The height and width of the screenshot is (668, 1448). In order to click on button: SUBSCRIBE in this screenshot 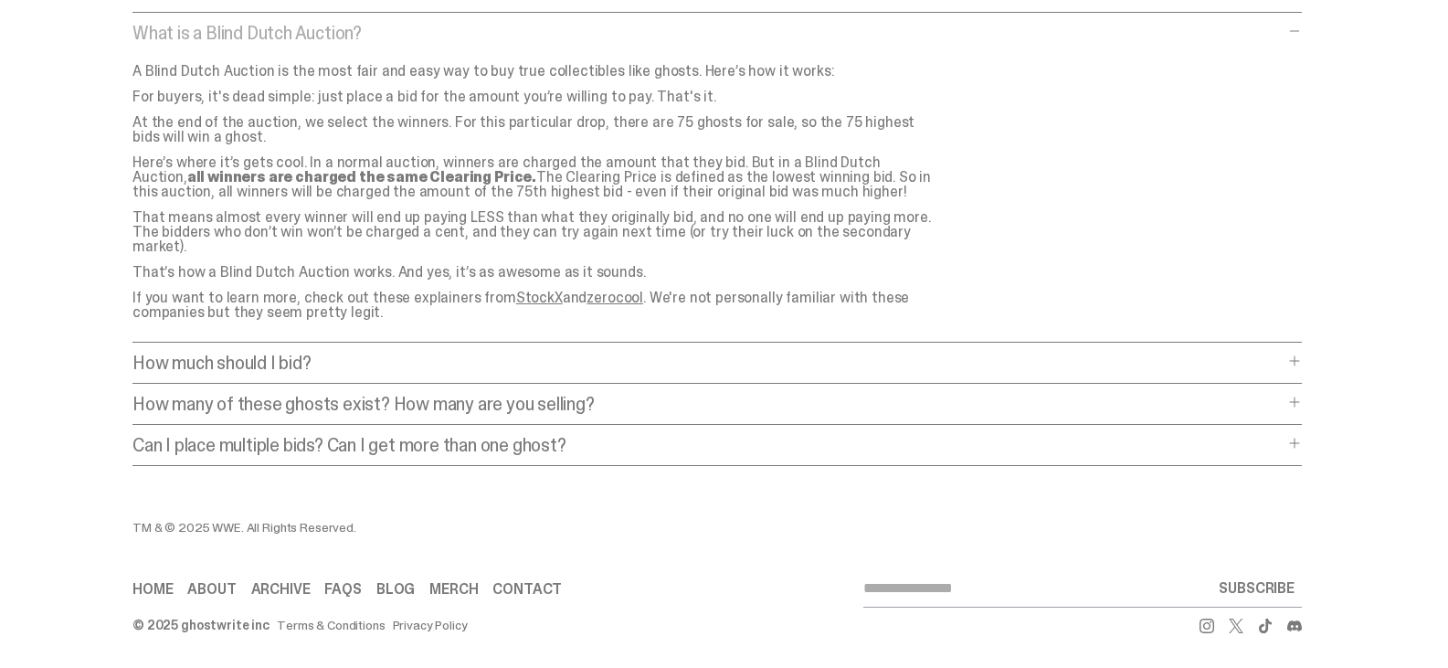, I will do `click(1257, 589)`.